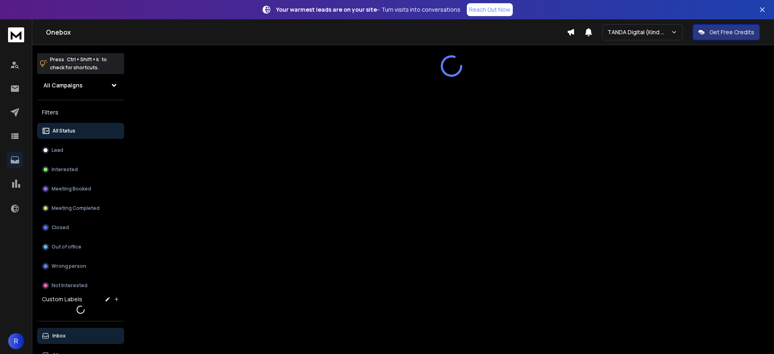  What do you see at coordinates (16, 341) in the screenshot?
I see `button: R` at bounding box center [16, 341].